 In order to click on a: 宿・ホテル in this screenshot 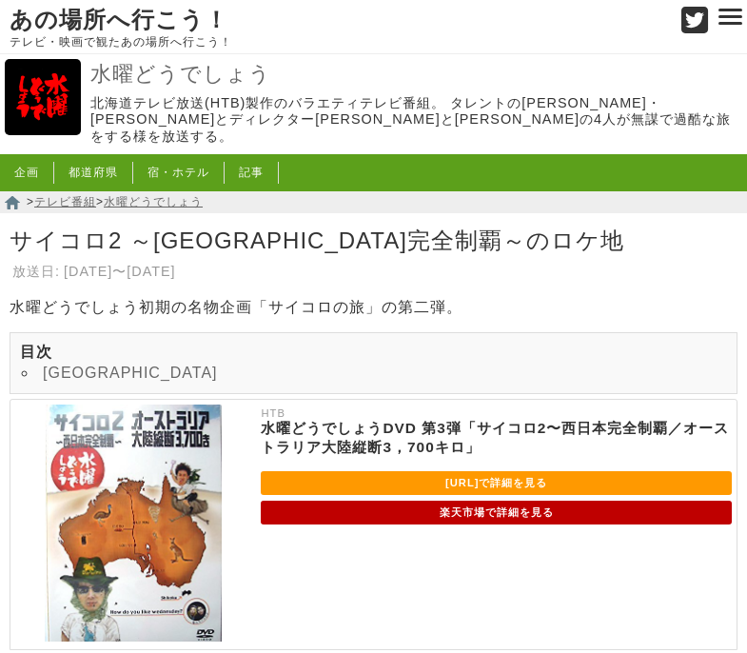, I will do `click(178, 172)`.